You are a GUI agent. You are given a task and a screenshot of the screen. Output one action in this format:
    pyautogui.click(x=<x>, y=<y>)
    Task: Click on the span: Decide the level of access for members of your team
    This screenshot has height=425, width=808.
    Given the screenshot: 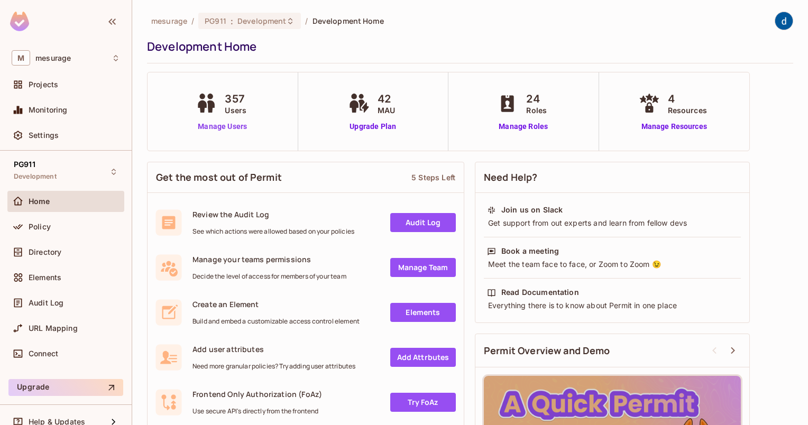 What is the action you would take?
    pyautogui.click(x=269, y=277)
    